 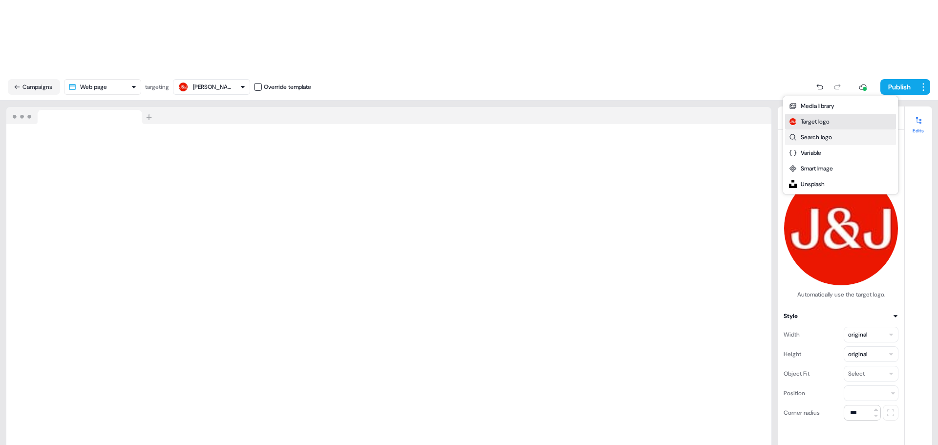 I want to click on div: Target logo, so click(x=815, y=122).